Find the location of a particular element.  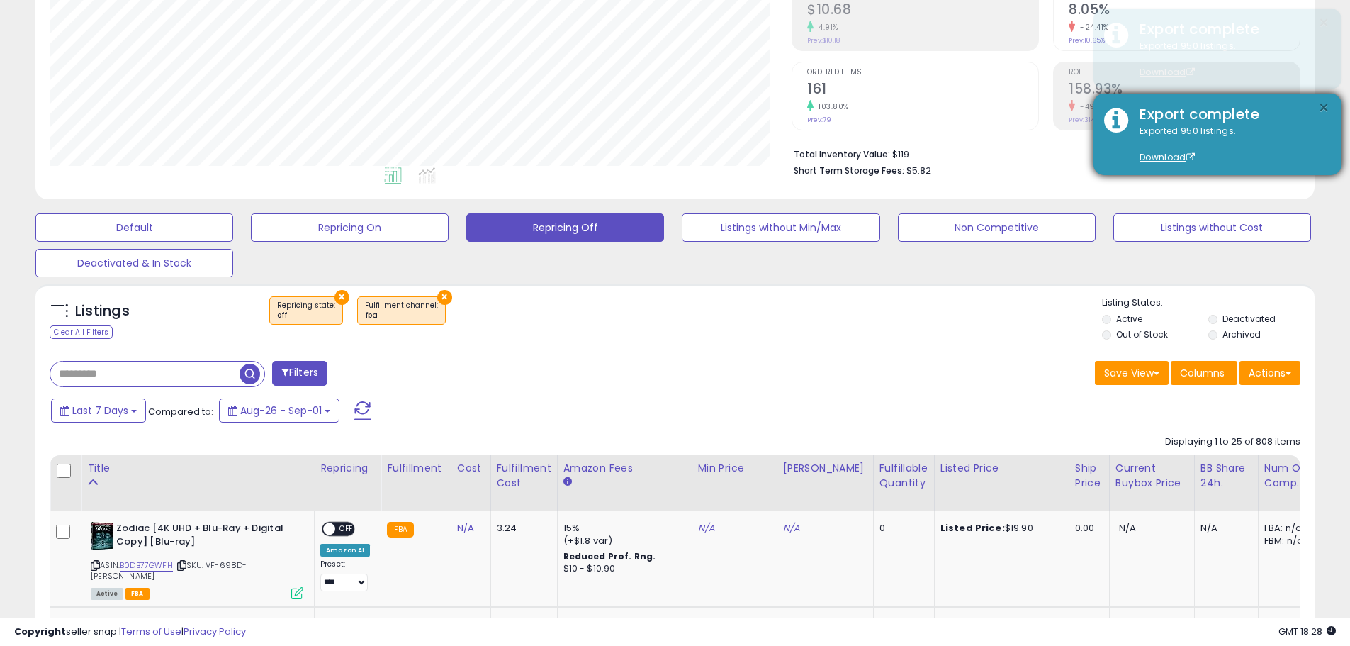

div: Displaying 1 to 25 of 808 items is located at coordinates (1232, 441).